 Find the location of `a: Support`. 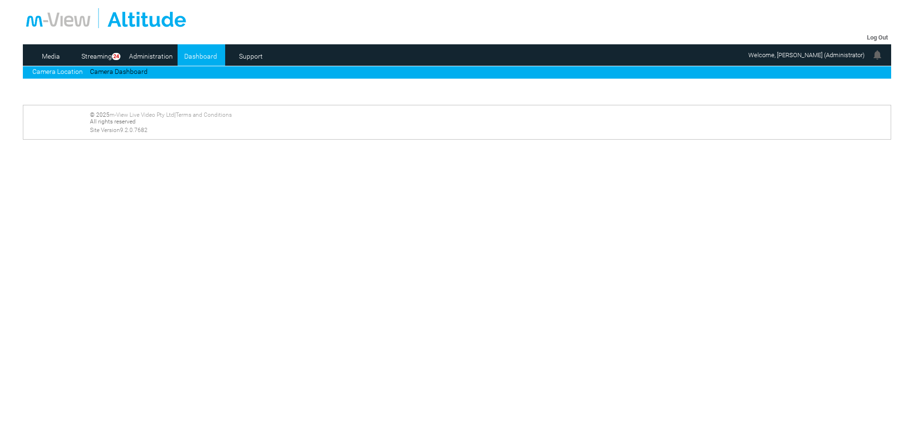

a: Support is located at coordinates (250, 56).